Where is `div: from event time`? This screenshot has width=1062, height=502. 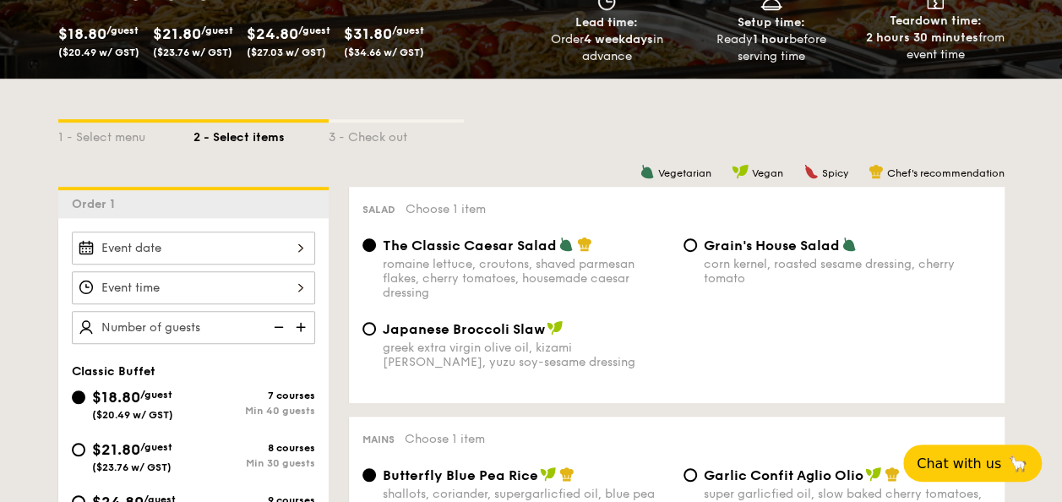 div: from event time is located at coordinates (935, 46).